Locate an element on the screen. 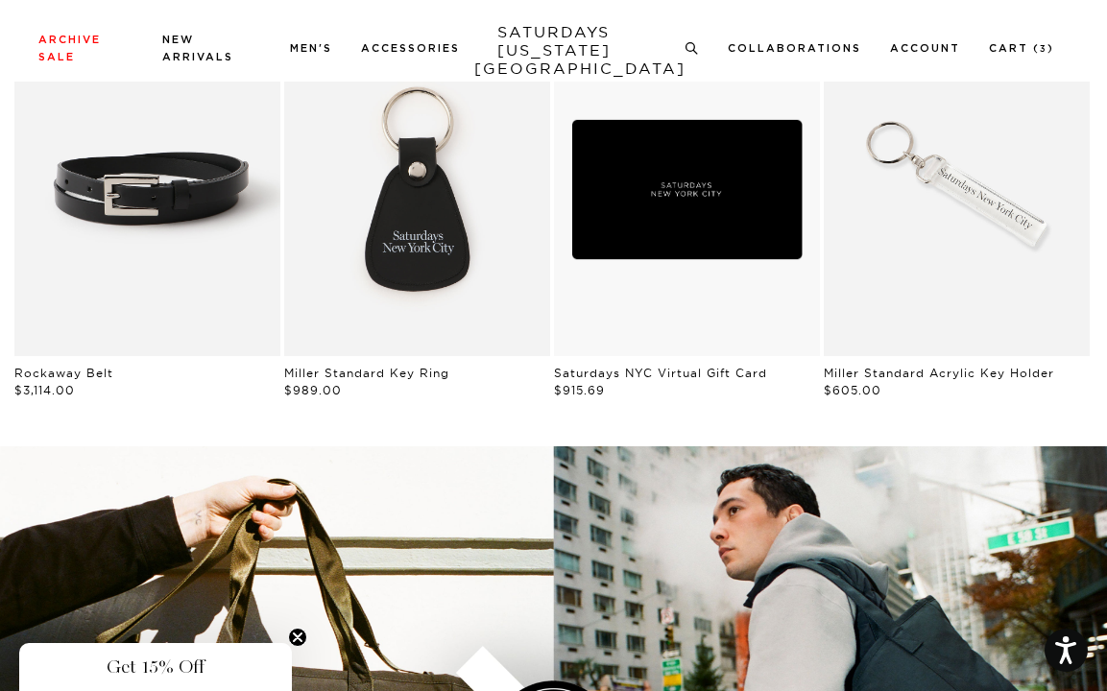 The height and width of the screenshot is (691, 1107). a: Collaborations is located at coordinates (794, 48).